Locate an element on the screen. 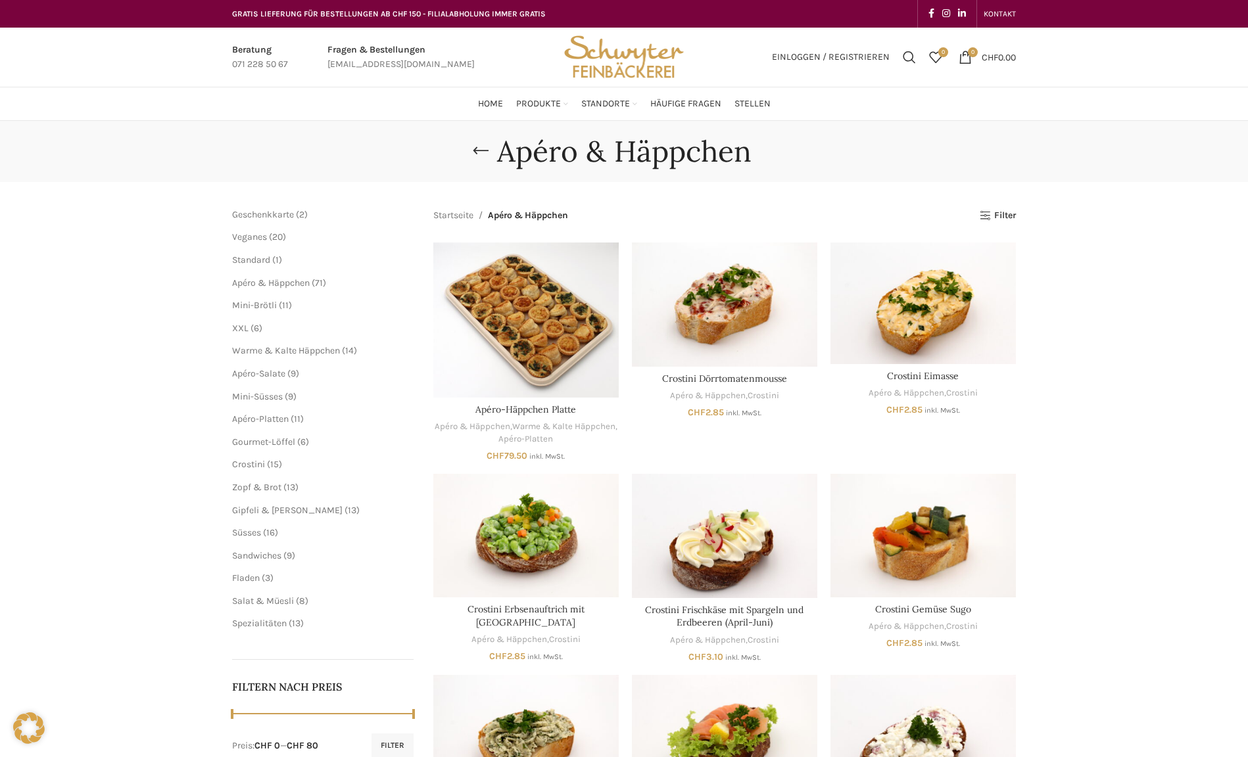 The height and width of the screenshot is (757, 1248). span: Mini-Brötli is located at coordinates (254, 305).